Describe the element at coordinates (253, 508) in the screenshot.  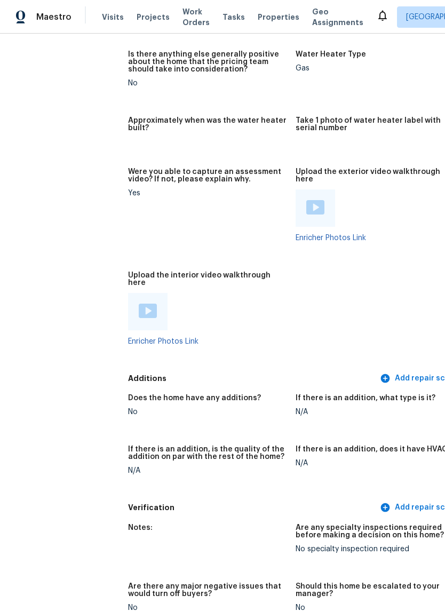
I see `h5: Verification` at that location.